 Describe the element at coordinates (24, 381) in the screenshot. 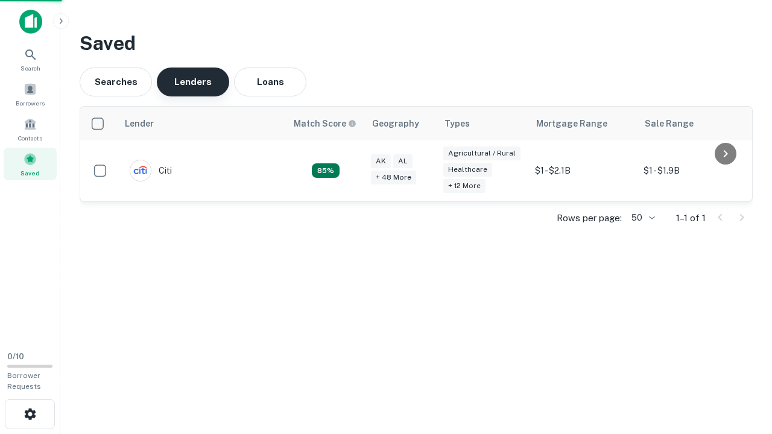

I see `span: Borrower Requests` at that location.